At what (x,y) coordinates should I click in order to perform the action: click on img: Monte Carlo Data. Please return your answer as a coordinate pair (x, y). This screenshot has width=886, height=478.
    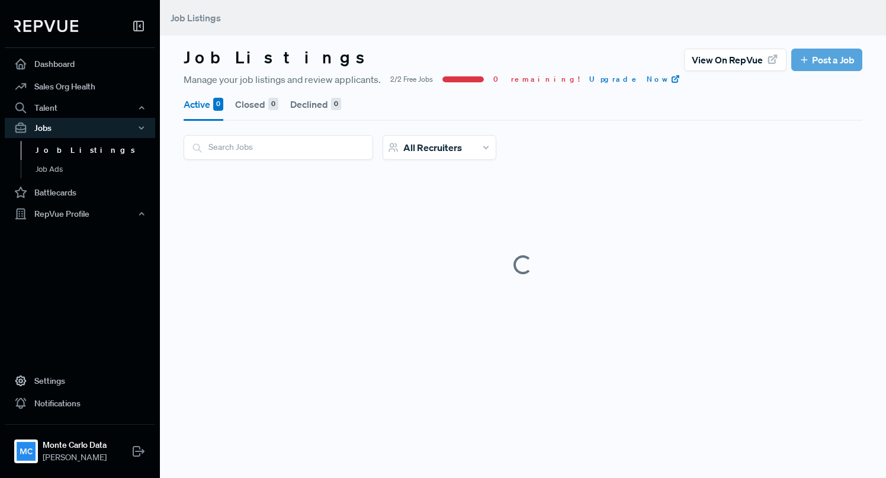
    Looking at the image, I should click on (26, 451).